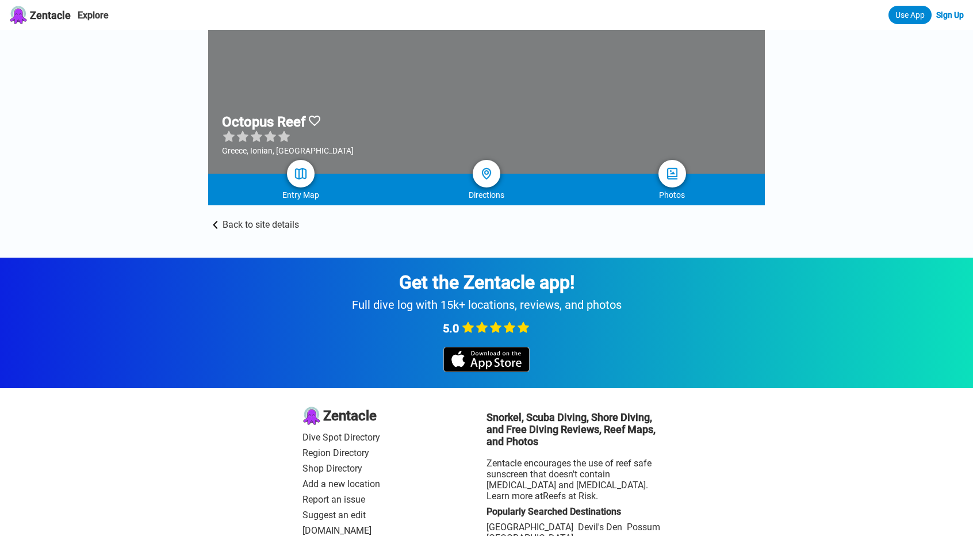  What do you see at coordinates (395, 453) in the screenshot?
I see `a: Region Directory` at bounding box center [395, 453].